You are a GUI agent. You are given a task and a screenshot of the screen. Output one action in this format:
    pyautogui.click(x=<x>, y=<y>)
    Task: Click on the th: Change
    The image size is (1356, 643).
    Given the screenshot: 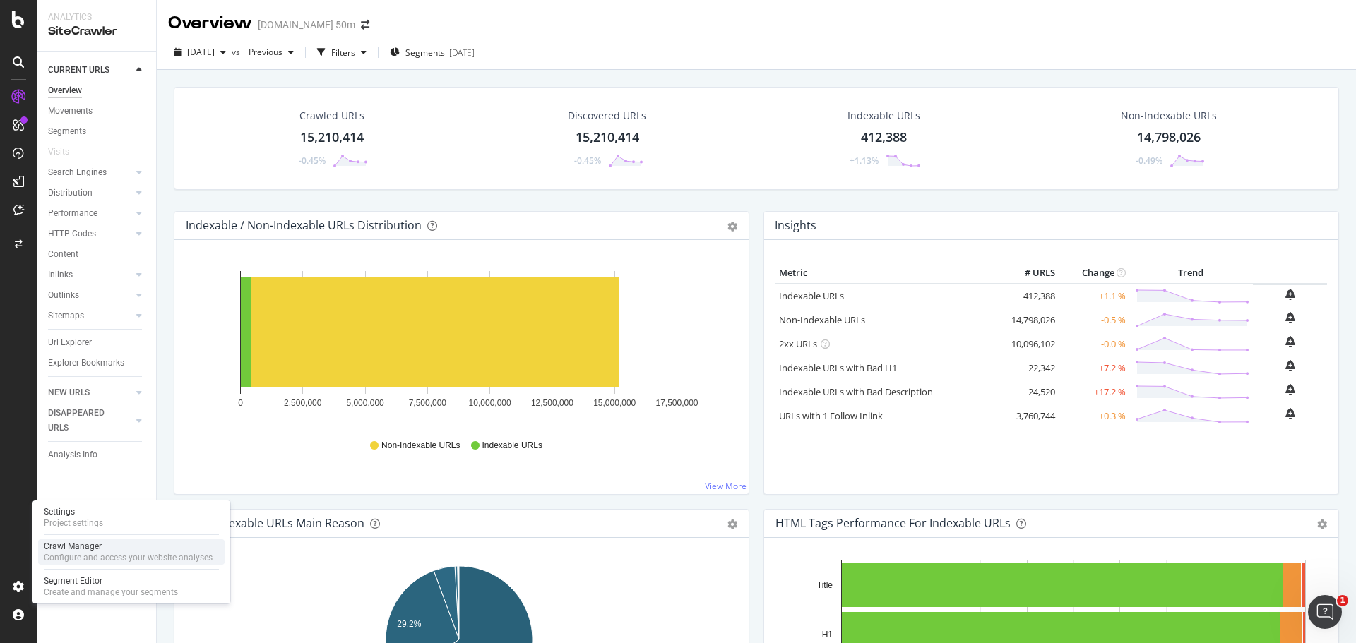 What is the action you would take?
    pyautogui.click(x=1094, y=273)
    